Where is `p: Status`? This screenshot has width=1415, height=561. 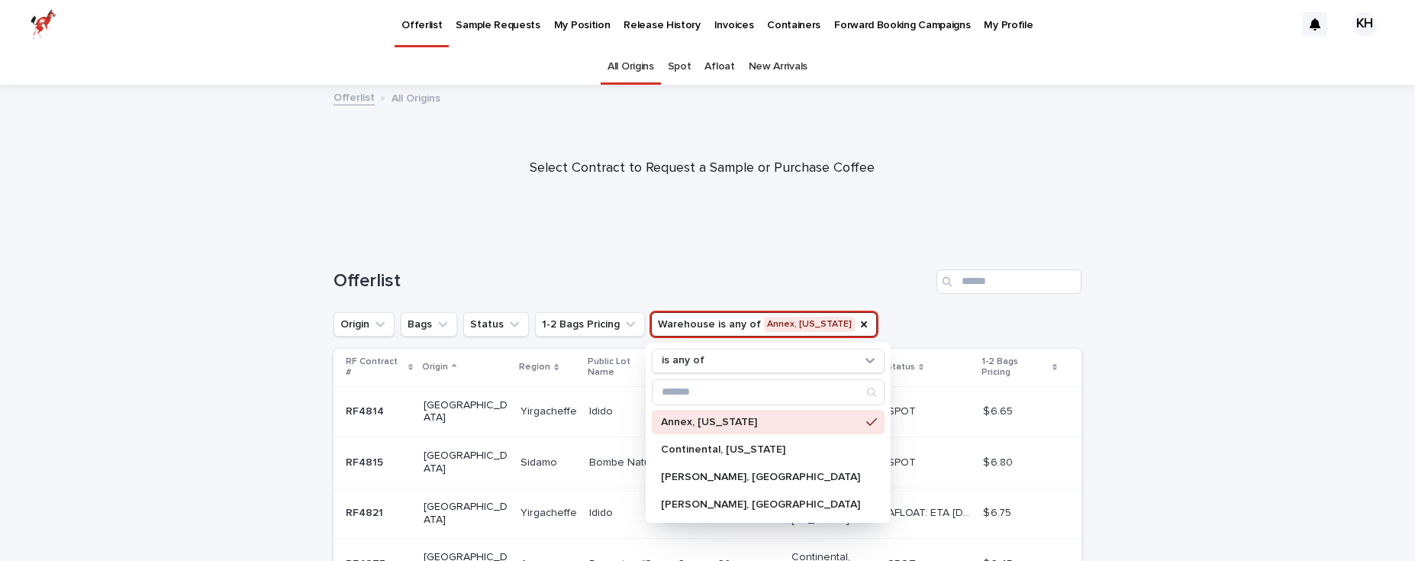 p: Status is located at coordinates (901, 367).